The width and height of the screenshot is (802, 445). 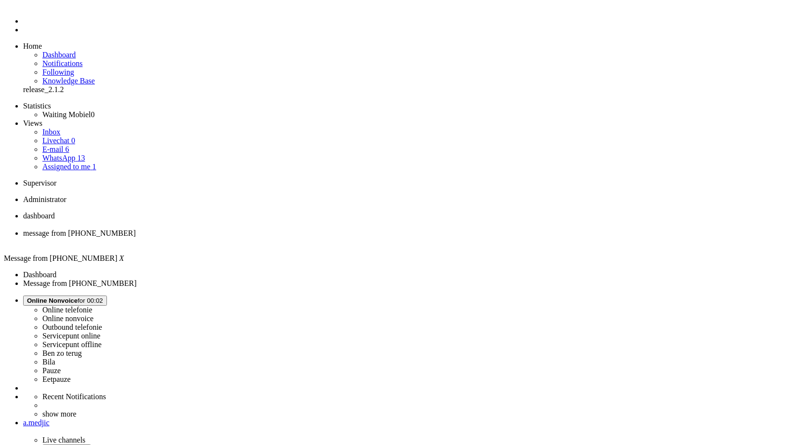 I want to click on li: Online Nonvoicefor 00:02 Online telefonieOnline nonvoiceOutbound telefonieServicepunt onlineServi..., so click(x=410, y=339).